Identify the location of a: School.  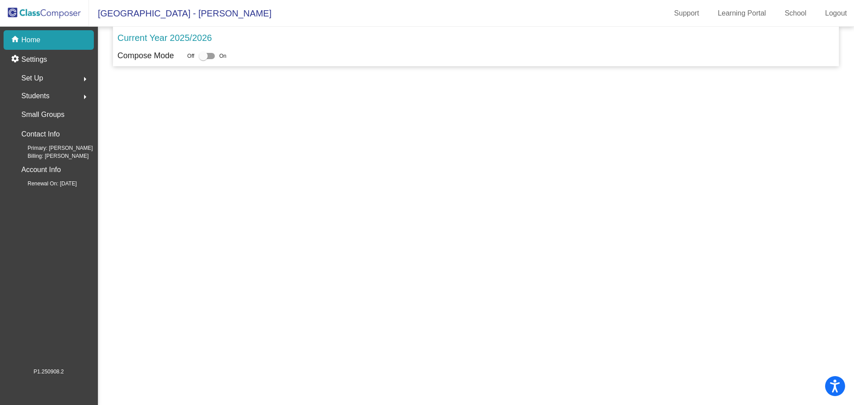
(796, 13).